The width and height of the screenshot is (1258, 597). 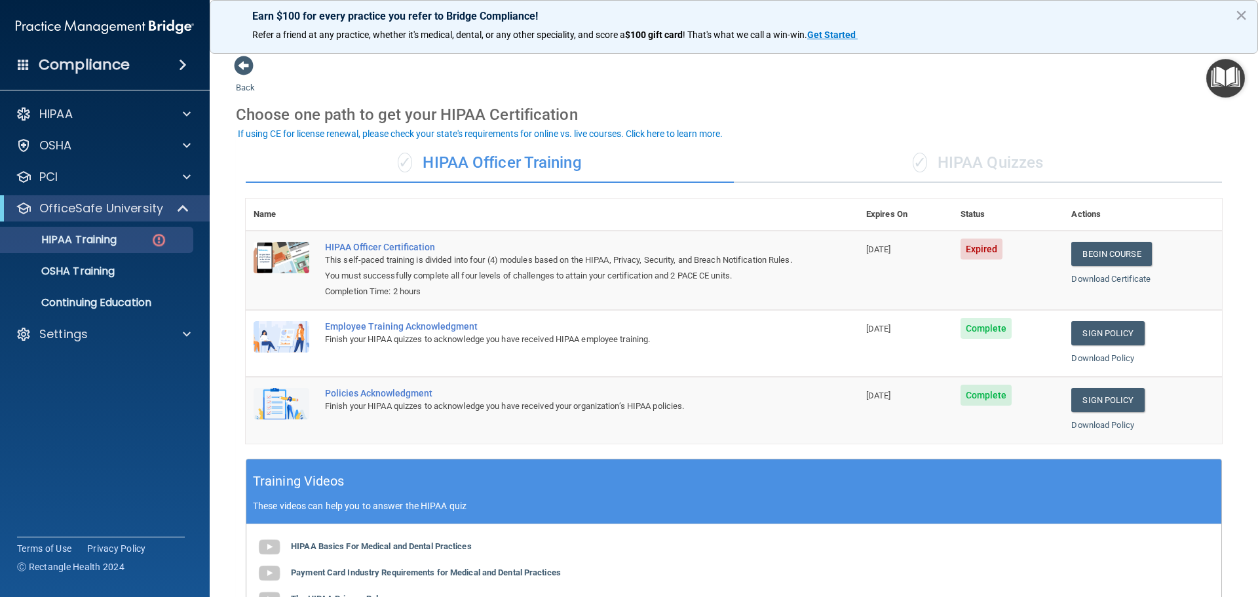 I want to click on b: HIPAA Basics For Medical and Dental Practices, so click(x=381, y=546).